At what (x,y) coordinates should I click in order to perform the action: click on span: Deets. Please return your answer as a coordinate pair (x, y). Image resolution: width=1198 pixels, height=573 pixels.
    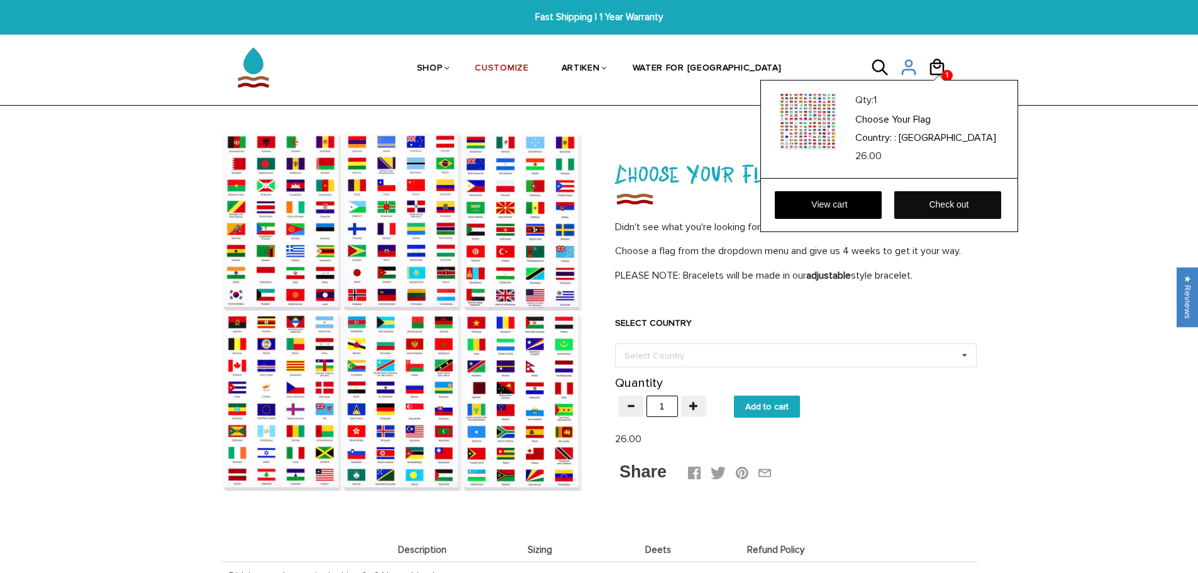
    Looking at the image, I should click on (658, 550).